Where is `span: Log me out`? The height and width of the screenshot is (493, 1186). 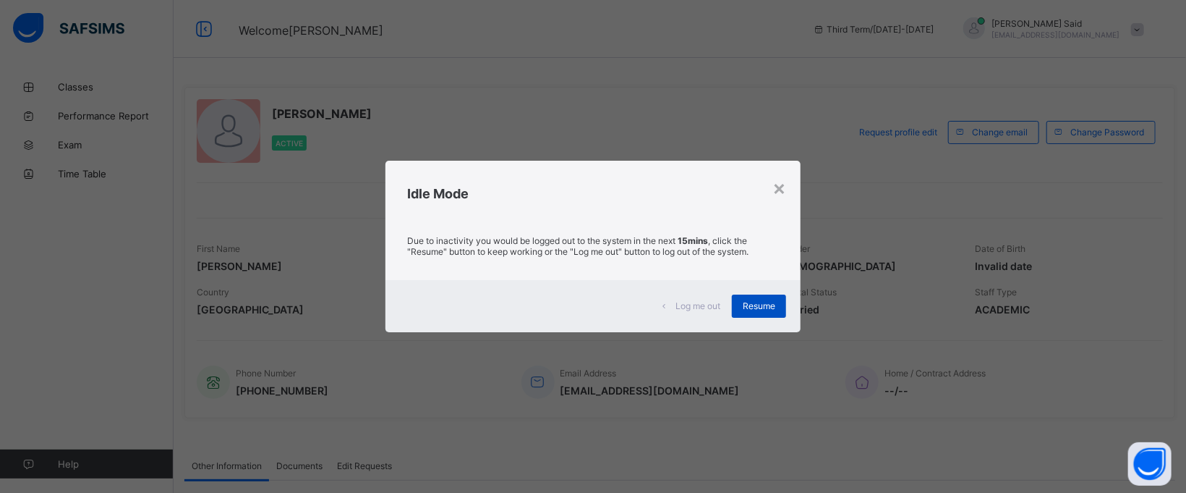 span: Log me out is located at coordinates (698, 305).